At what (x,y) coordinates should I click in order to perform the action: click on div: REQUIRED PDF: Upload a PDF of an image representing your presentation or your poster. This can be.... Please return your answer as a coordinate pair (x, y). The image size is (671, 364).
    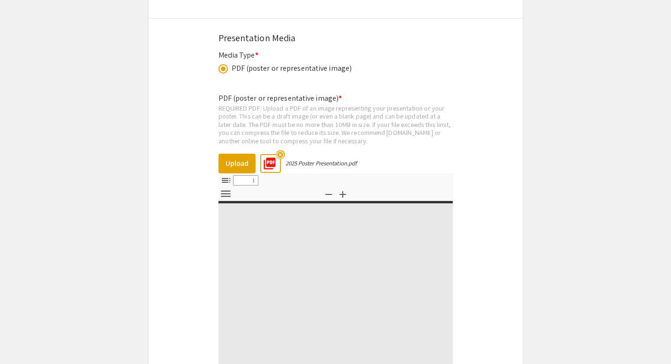
    Looking at the image, I should click on (336, 125).